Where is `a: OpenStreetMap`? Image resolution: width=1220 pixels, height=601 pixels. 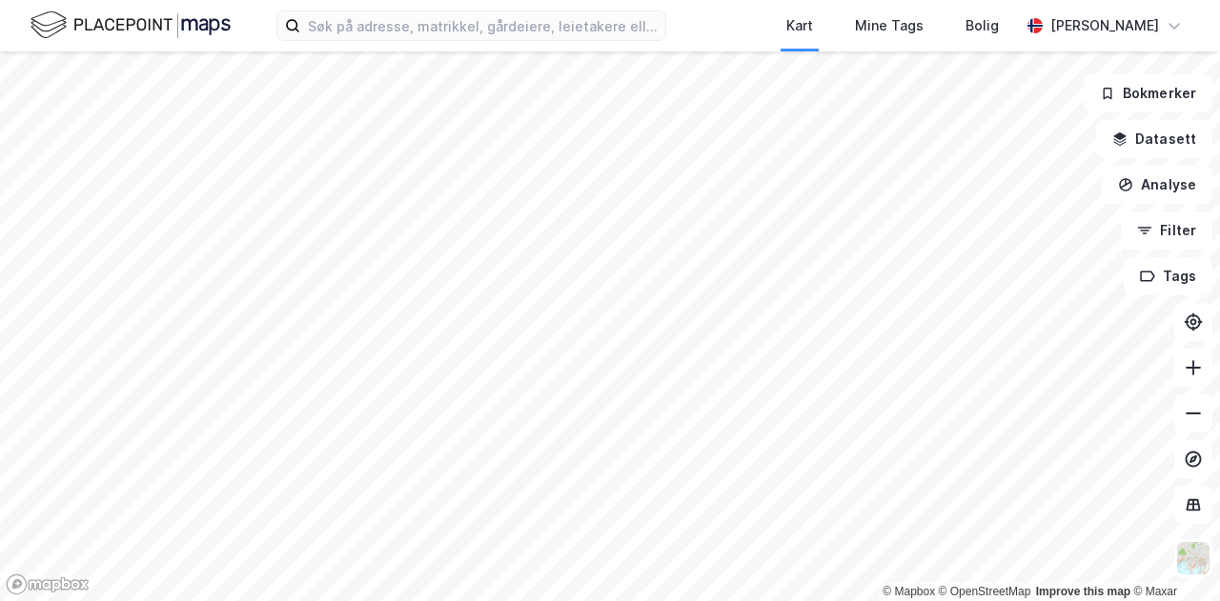 a: OpenStreetMap is located at coordinates (984, 592).